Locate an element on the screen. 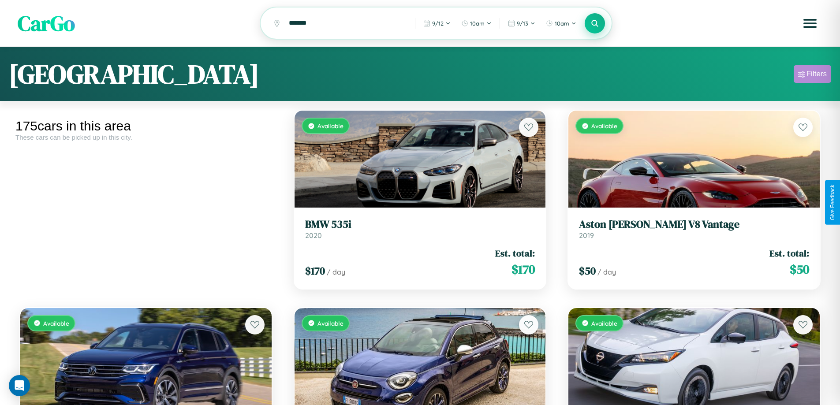 Image resolution: width=840 pixels, height=405 pixels. button: 9/12 is located at coordinates (437, 23).